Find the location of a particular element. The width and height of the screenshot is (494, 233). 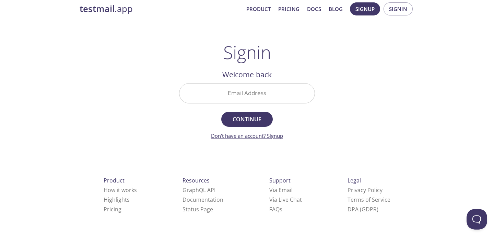

a: How it works is located at coordinates (120, 190).